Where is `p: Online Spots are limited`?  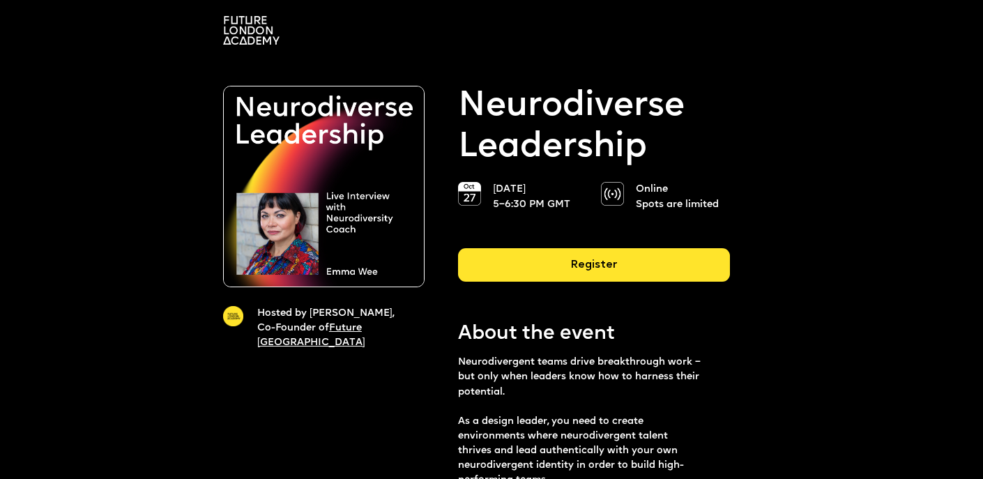
p: Online Spots are limited is located at coordinates (677, 197).